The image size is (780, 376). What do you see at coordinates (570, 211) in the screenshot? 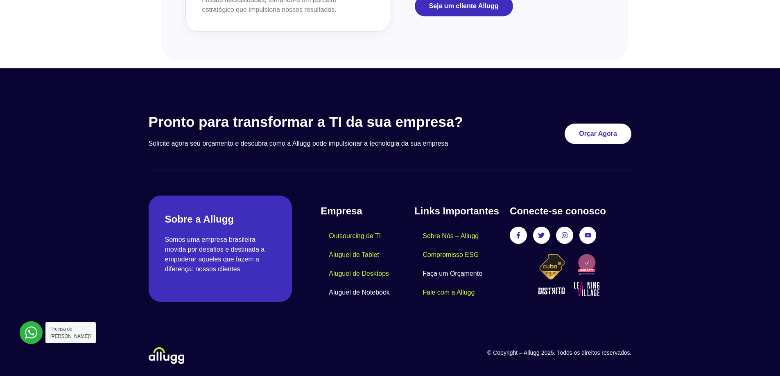
I see `h4: Conecte-se conosco` at bounding box center [570, 211].